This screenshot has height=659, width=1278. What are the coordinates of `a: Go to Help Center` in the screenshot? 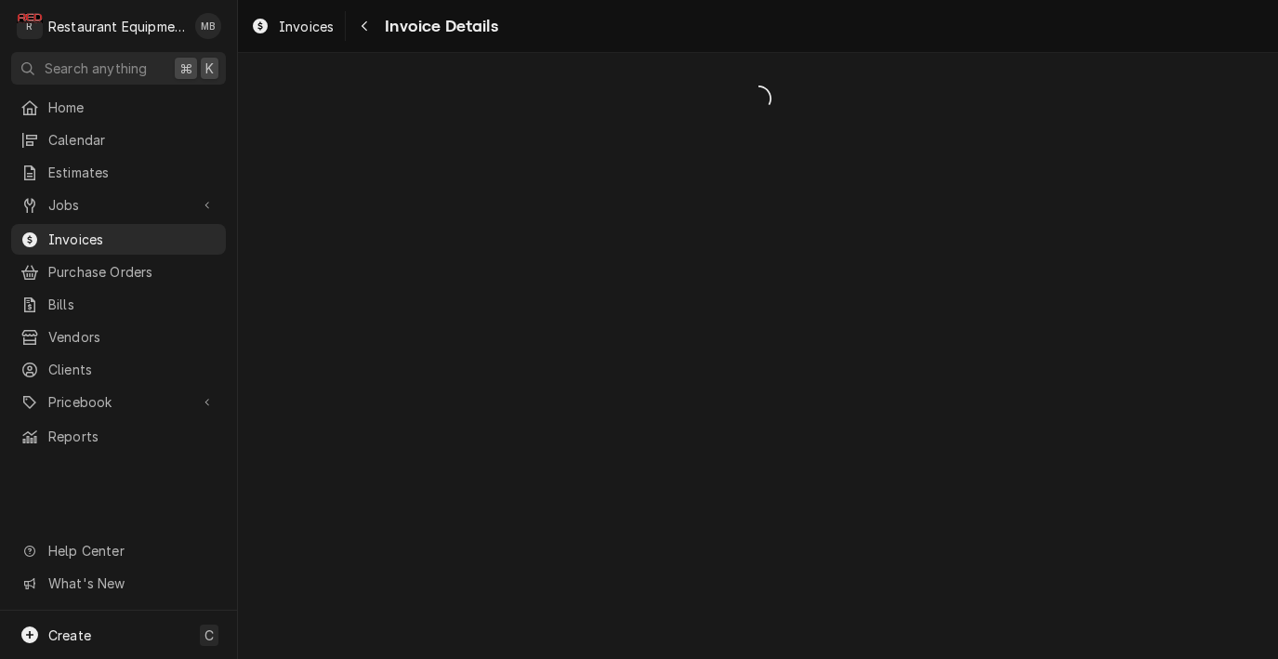 It's located at (118, 550).